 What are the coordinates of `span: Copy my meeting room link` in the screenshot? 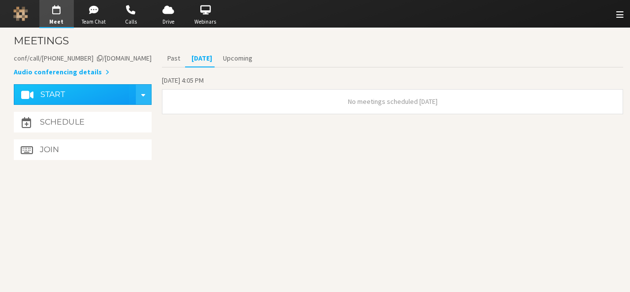 It's located at (83, 58).